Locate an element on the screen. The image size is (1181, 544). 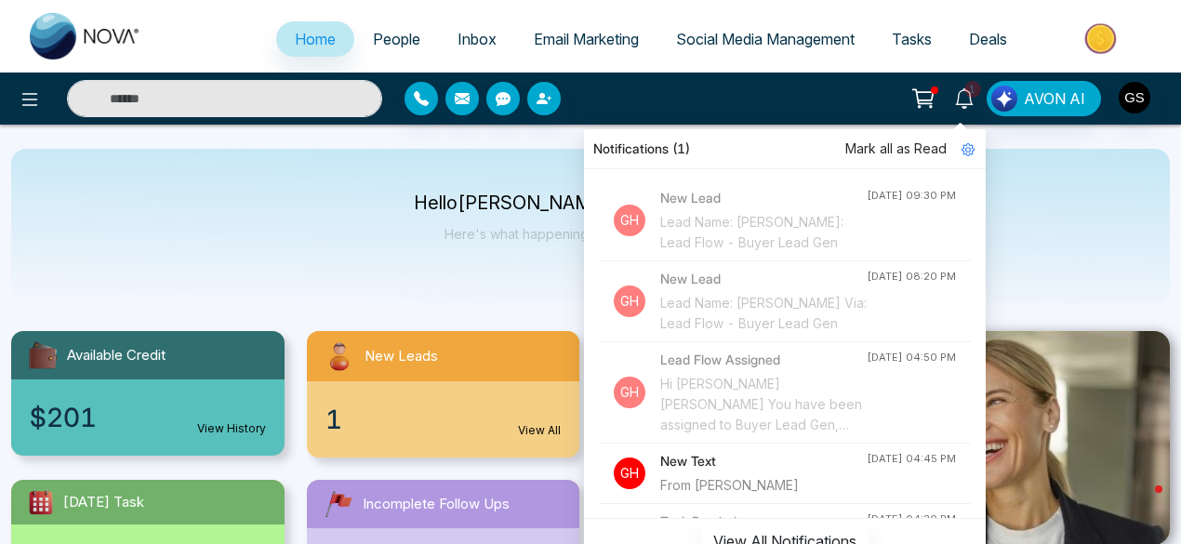
span: Home is located at coordinates (315, 39).